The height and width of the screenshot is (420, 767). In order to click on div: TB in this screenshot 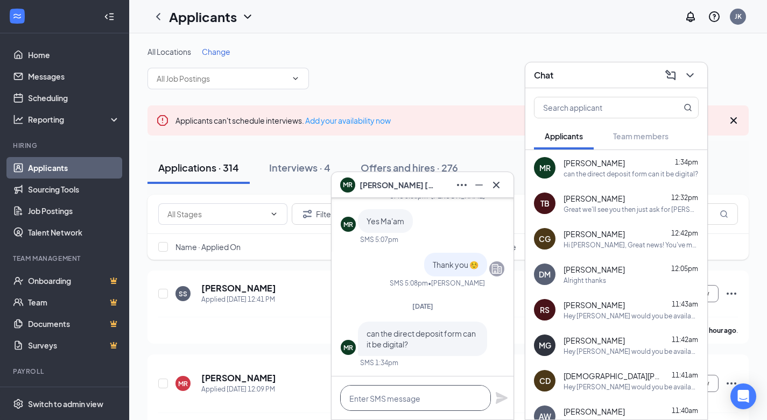, I will do `click(545, 203)`.